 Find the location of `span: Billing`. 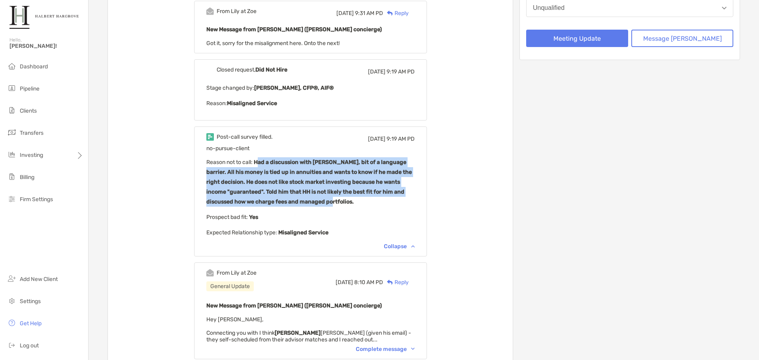

span: Billing is located at coordinates (27, 177).